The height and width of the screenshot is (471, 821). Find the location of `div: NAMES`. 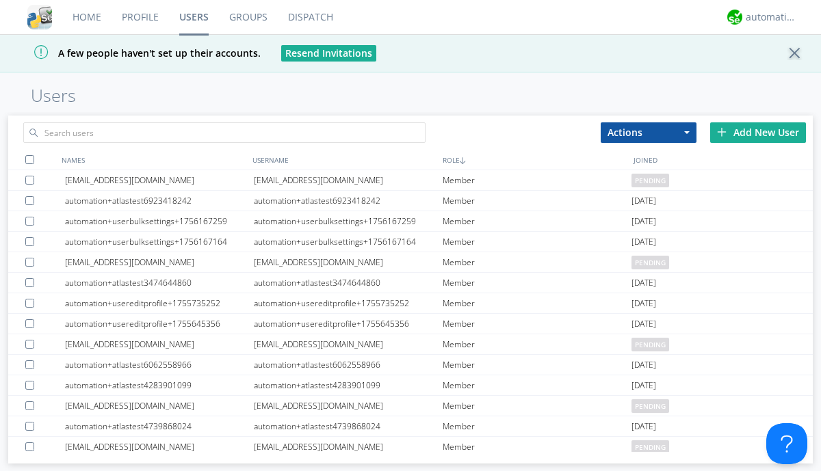

div: NAMES is located at coordinates (153, 159).